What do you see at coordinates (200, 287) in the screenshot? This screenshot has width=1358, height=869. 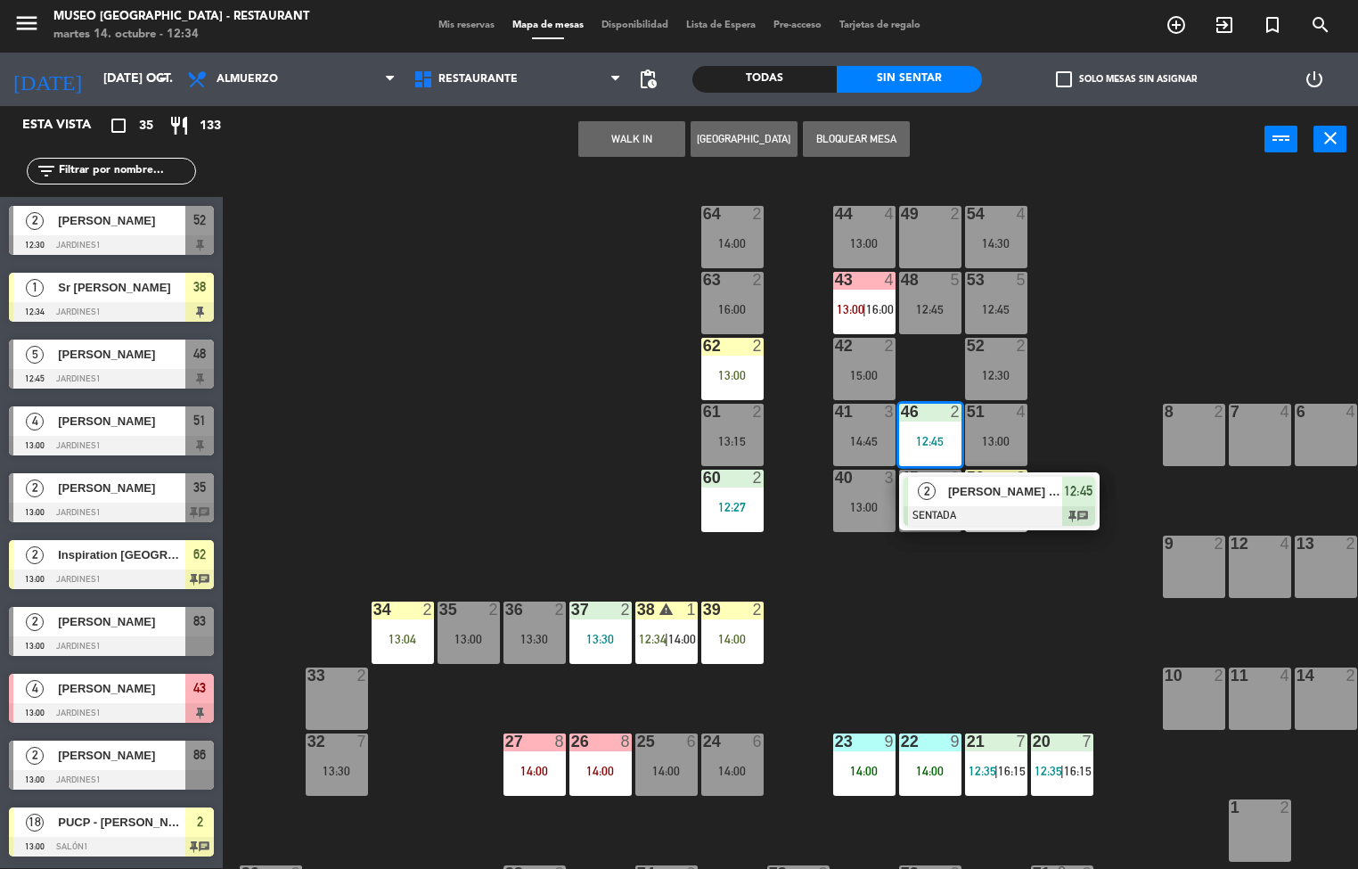 I see `span: 38` at bounding box center [200, 287].